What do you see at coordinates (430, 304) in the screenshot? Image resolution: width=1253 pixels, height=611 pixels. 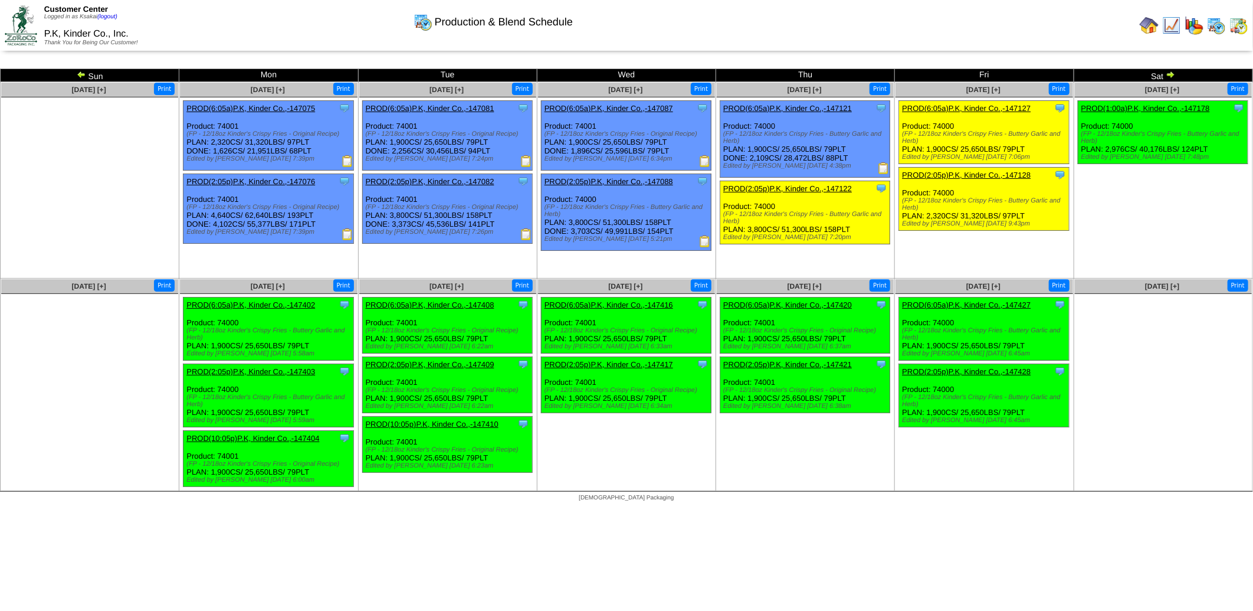 I see `a: PROD(6:05a)P.K, Kinder Co.,-147408` at bounding box center [430, 304].